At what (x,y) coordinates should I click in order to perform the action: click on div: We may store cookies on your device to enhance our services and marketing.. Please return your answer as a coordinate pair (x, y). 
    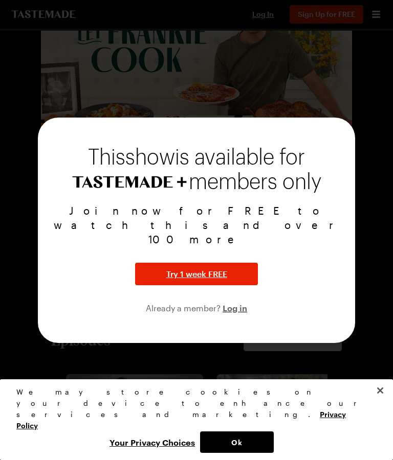
    Looking at the image, I should click on (192, 409).